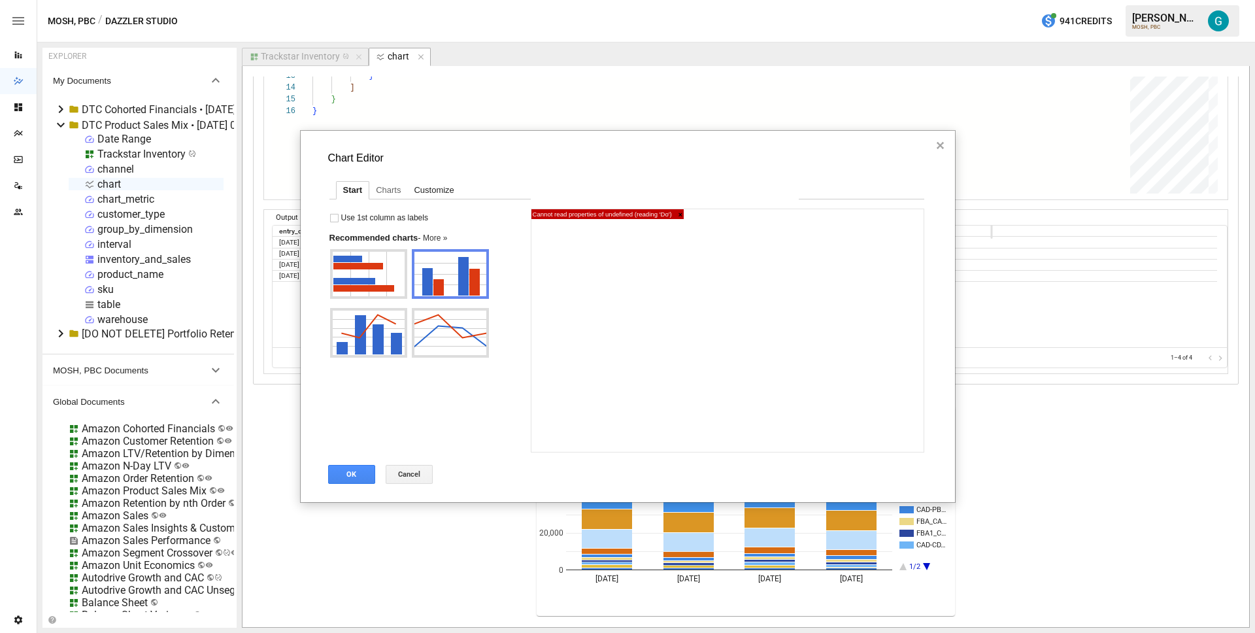 The image size is (1255, 633). Describe the element at coordinates (435, 238) in the screenshot. I see `div: Go to charts tab` at that location.